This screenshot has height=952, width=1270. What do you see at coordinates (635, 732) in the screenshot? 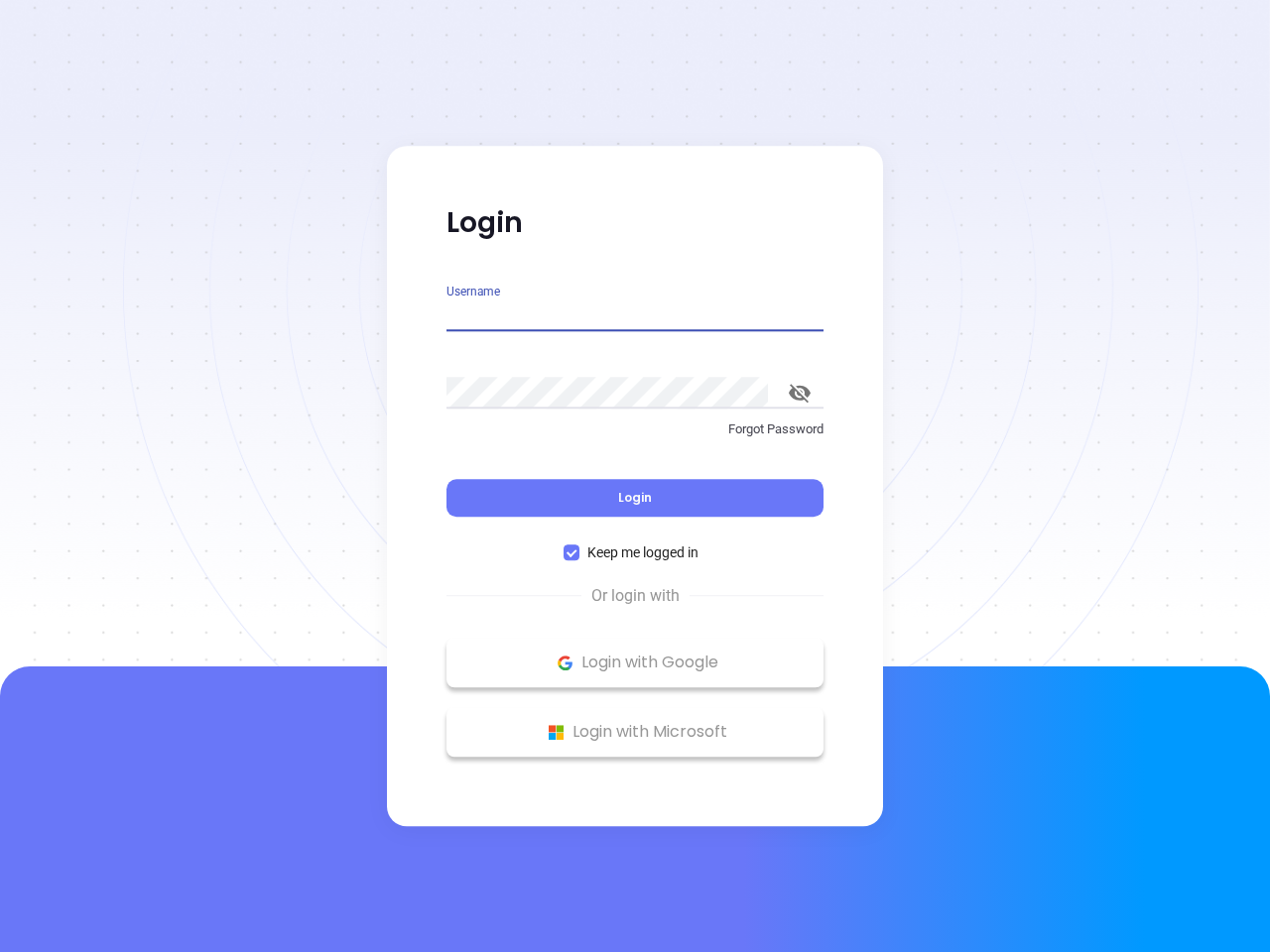
I see `p: Login with Microsoft` at bounding box center [635, 732].